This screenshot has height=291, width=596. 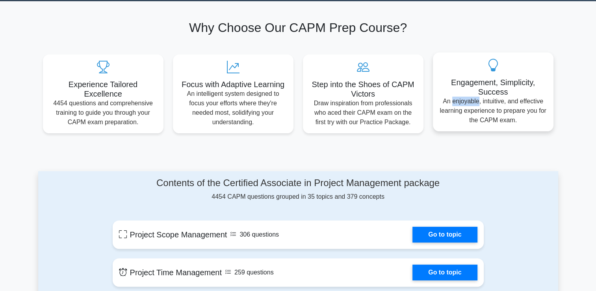 I want to click on h2: Why Choose Our CAPM Prep Course?, so click(x=298, y=28).